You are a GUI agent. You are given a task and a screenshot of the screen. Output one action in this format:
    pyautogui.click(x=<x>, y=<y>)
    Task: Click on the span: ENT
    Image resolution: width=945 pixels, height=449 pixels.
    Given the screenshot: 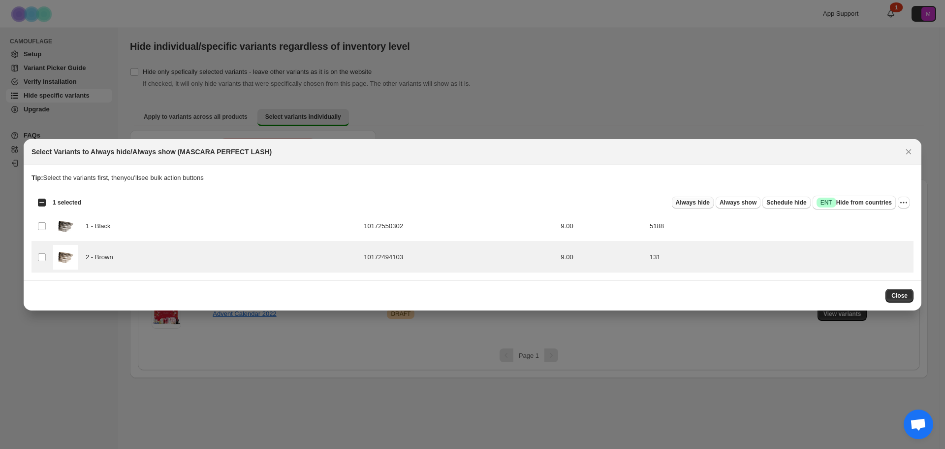 What is the action you would take?
    pyautogui.click(x=827, y=202)
    